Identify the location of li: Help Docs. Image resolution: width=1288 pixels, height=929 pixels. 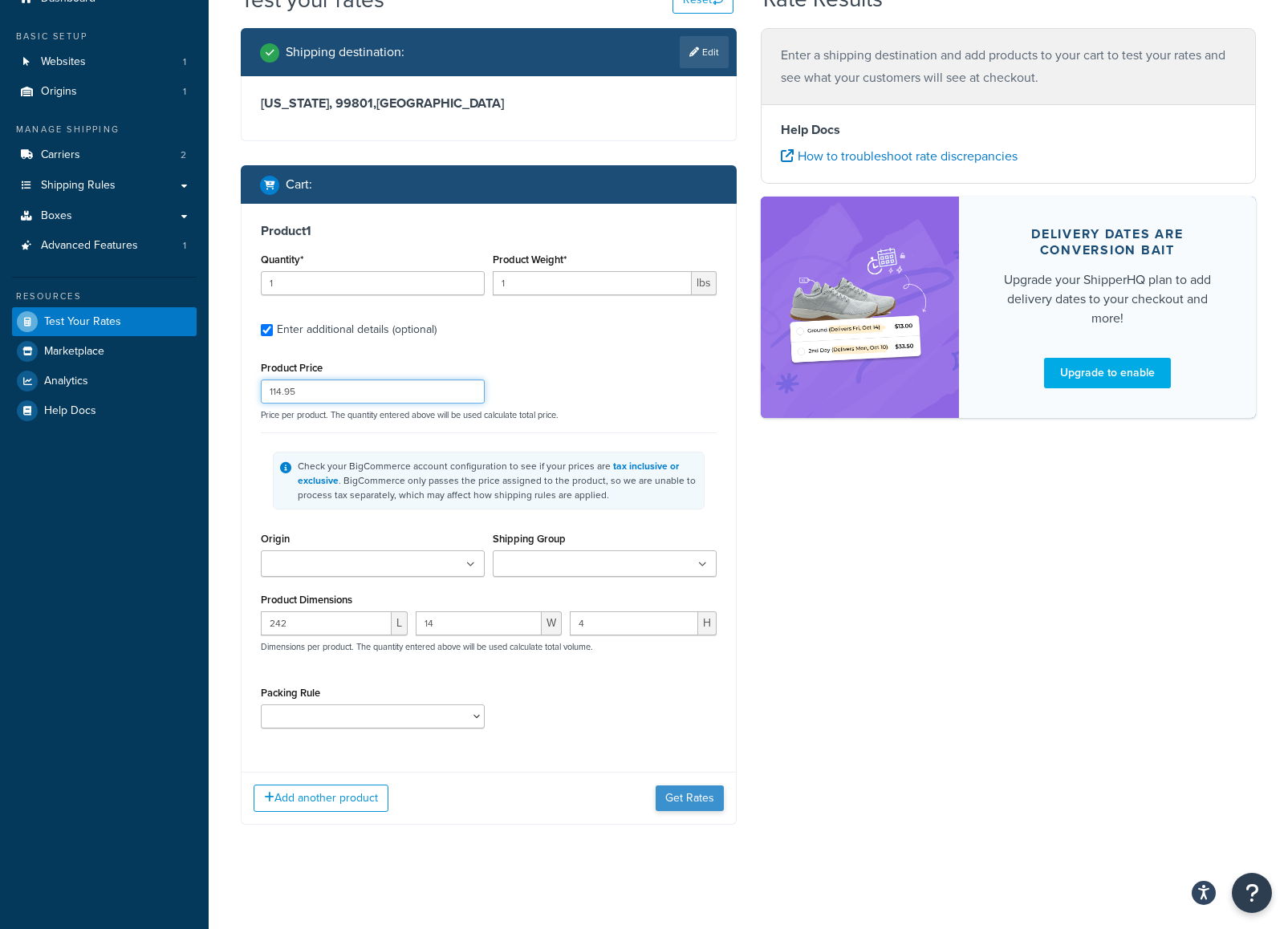
(104, 411).